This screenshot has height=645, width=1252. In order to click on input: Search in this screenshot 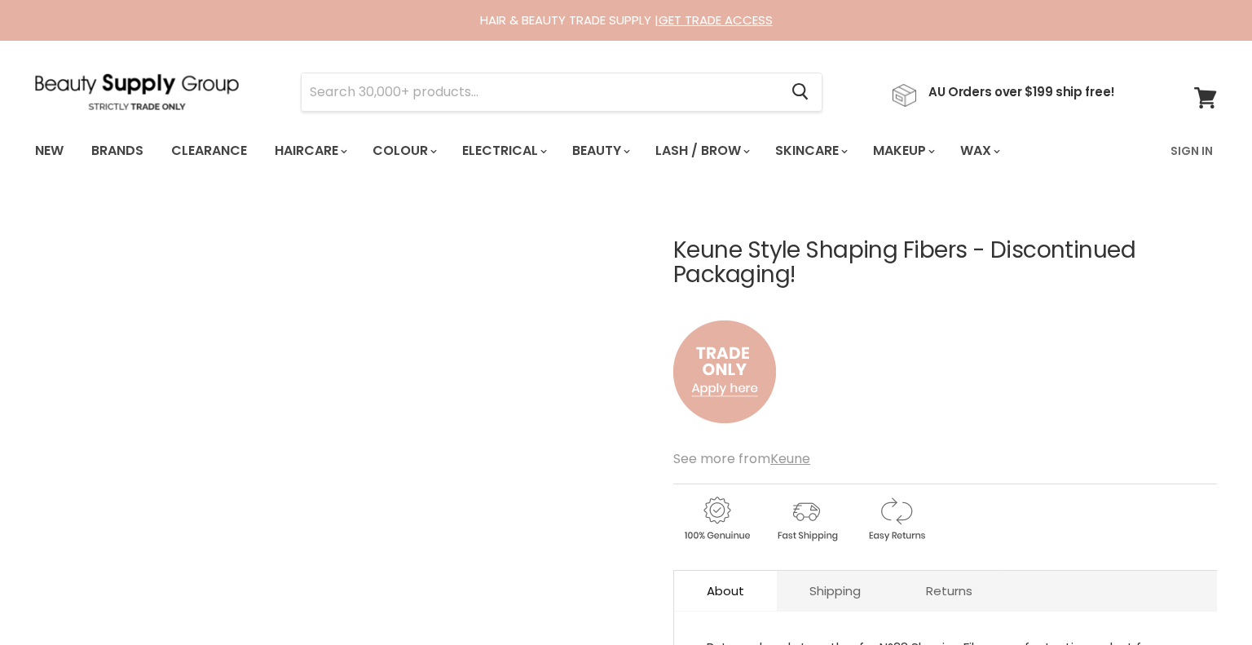, I will do `click(539, 92)`.